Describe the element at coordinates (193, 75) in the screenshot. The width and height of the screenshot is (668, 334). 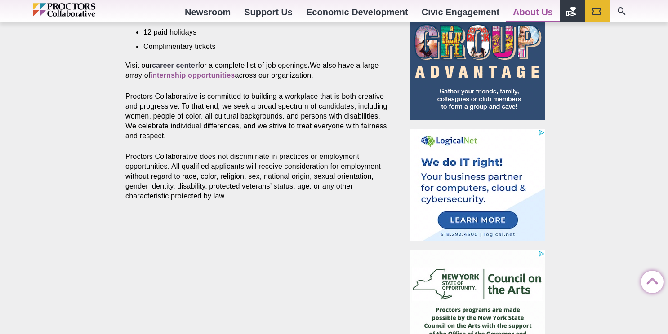
I see `a: internship opportunities` at that location.